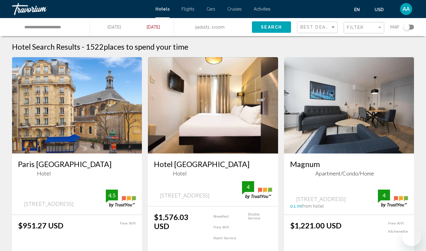  Describe the element at coordinates (360, 9) in the screenshot. I see `button: Change language` at that location.